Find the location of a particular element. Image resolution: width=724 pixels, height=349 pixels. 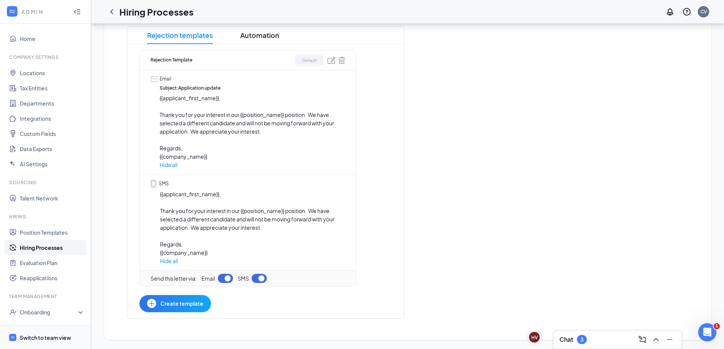

svg: ChevronLeft is located at coordinates (112, 12).